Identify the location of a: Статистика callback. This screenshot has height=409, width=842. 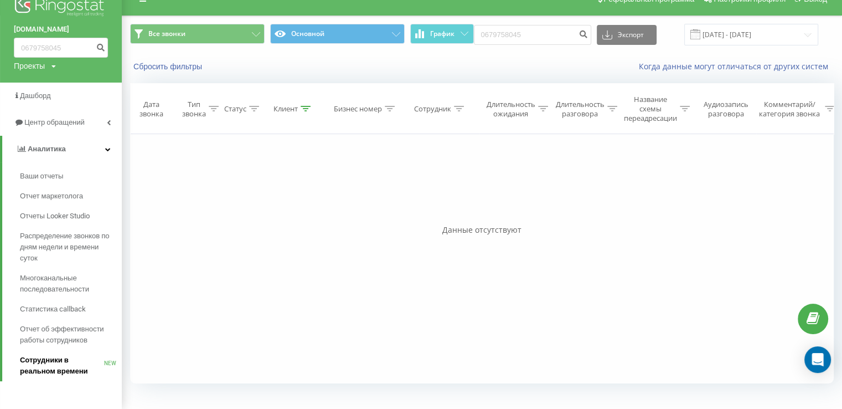
(71, 309).